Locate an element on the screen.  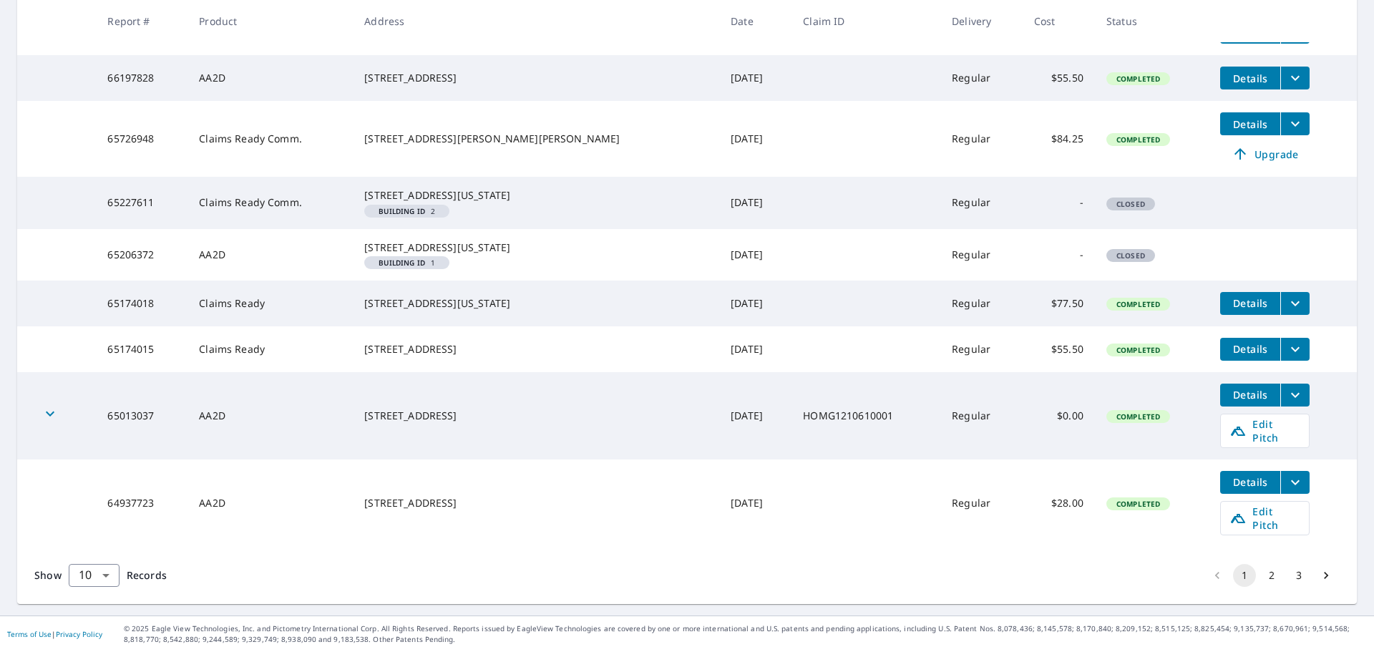
td: 65206372 is located at coordinates (142, 255).